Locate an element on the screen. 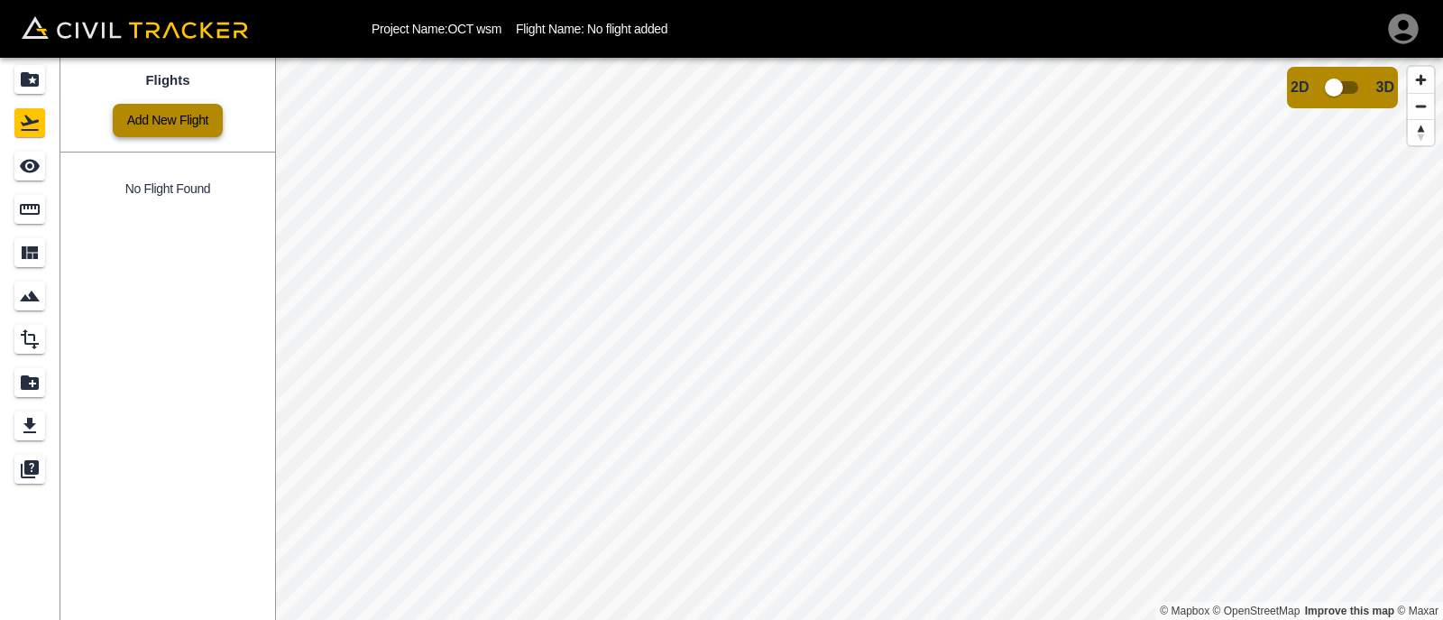 The width and height of the screenshot is (1443, 620). span: 3D is located at coordinates (1385, 87).